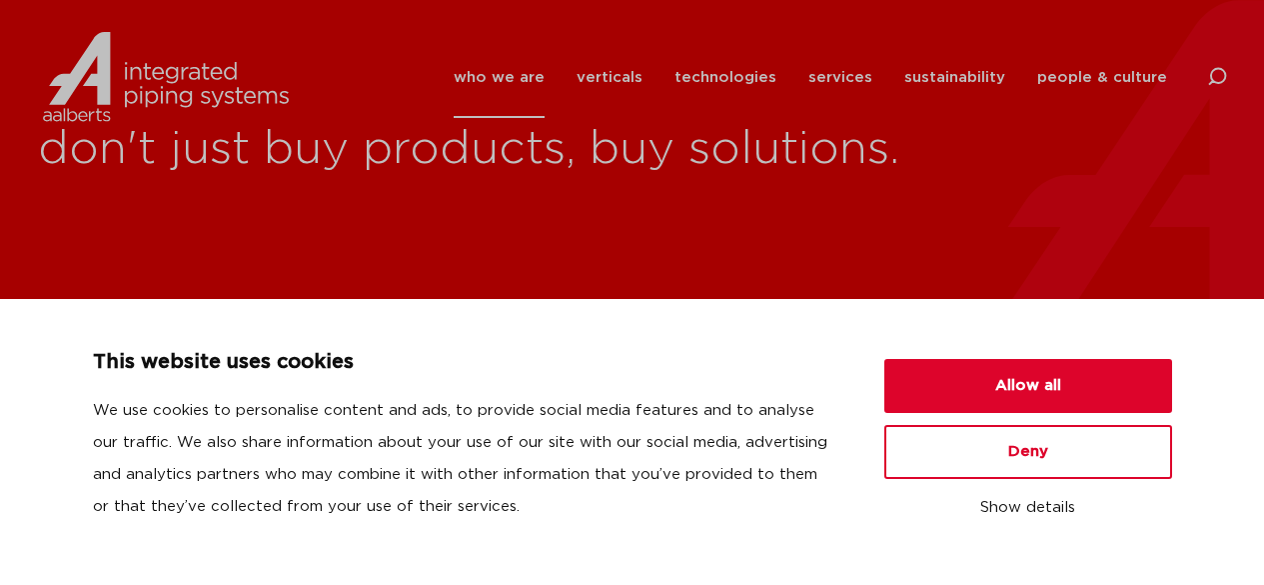 This screenshot has width=1264, height=585. I want to click on a: people & culture, so click(1102, 77).